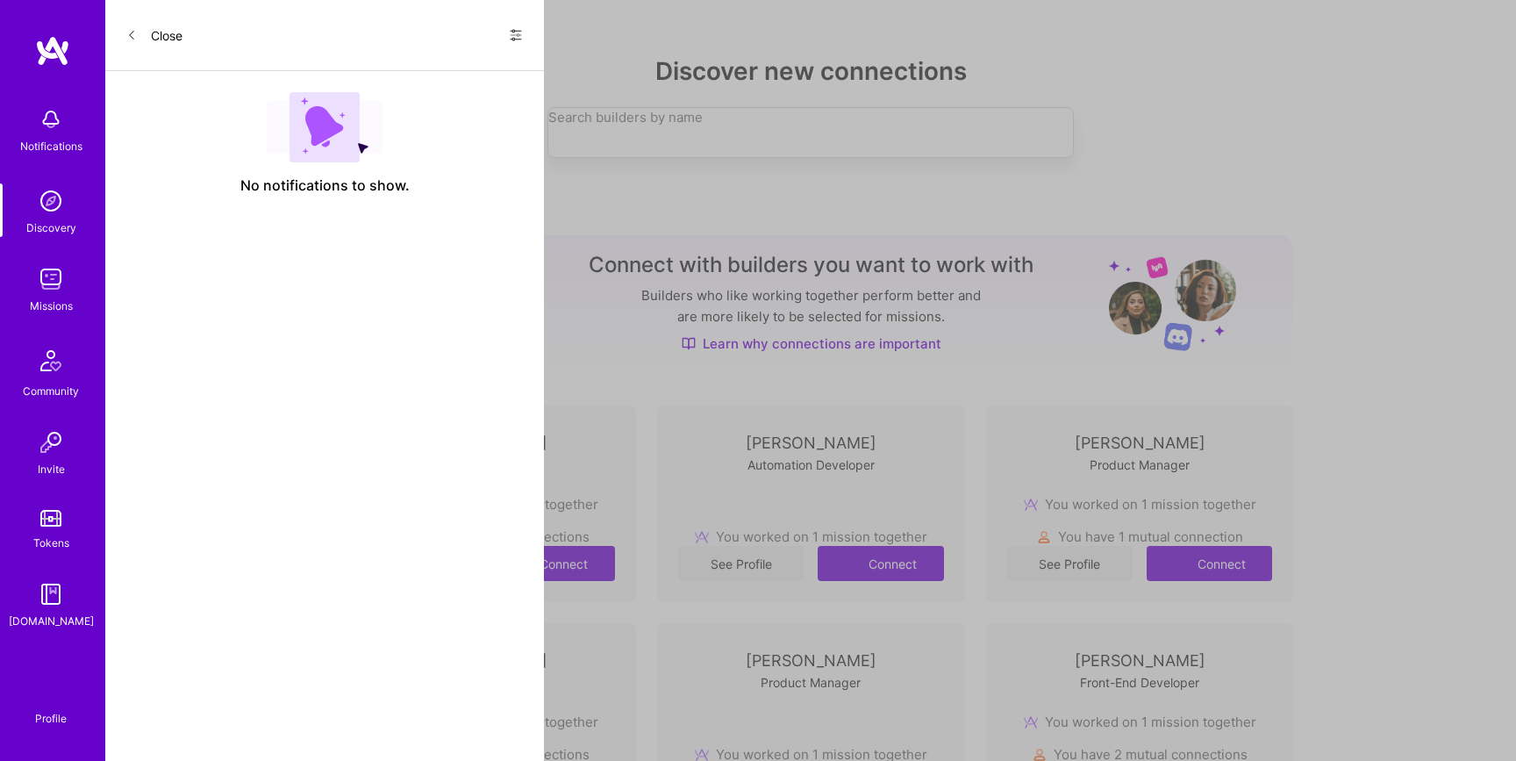  I want to click on img: empty, so click(325, 127).